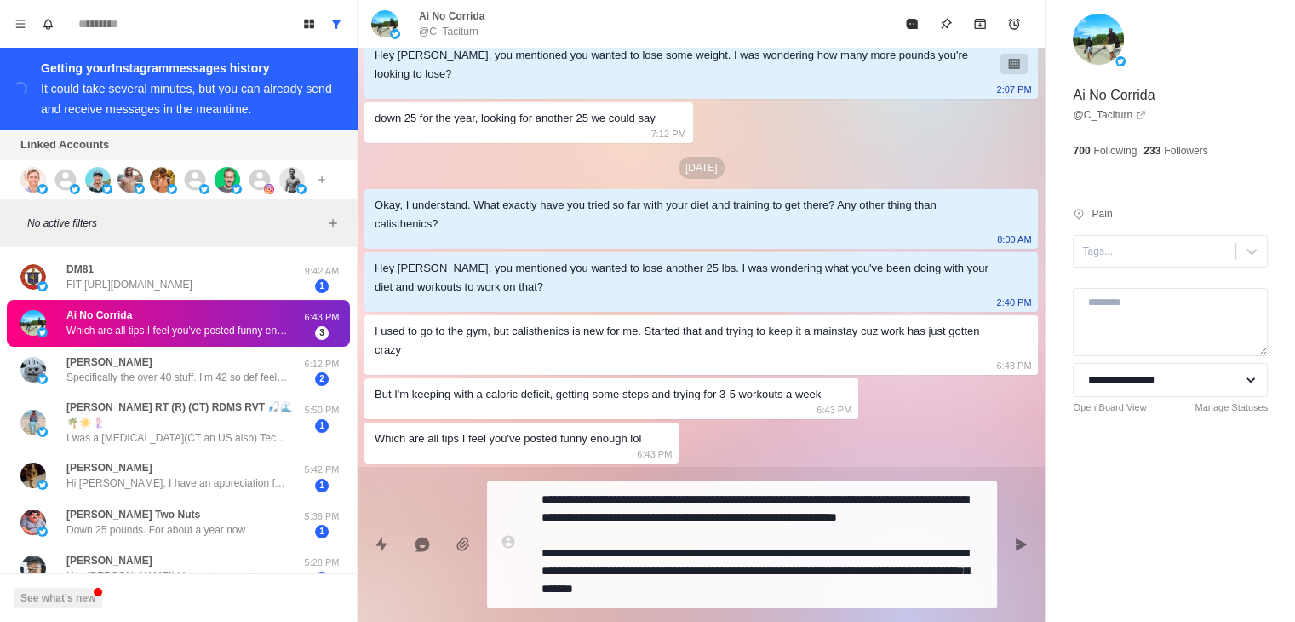 The image size is (1295, 622). Describe the element at coordinates (1115, 151) in the screenshot. I see `p: Following` at that location.